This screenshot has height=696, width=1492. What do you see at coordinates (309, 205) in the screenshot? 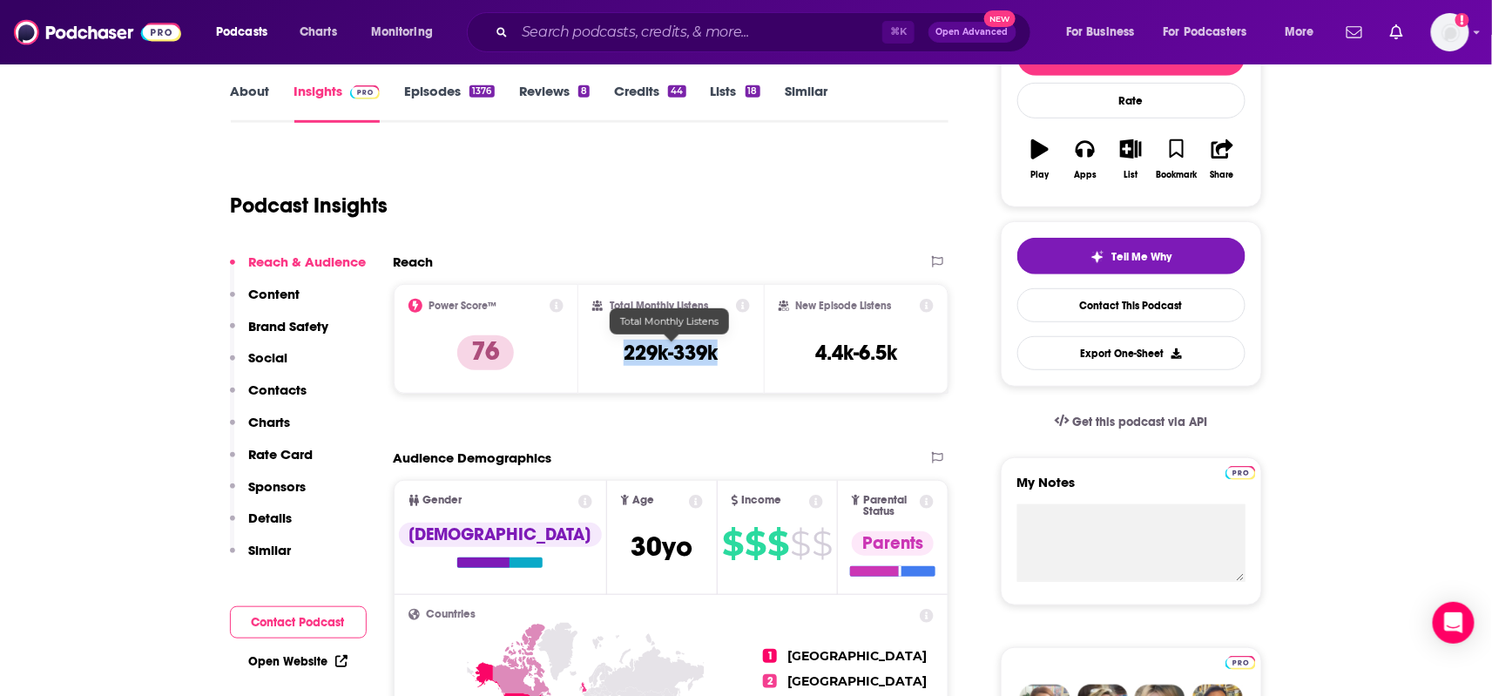
I see `h1: Podcast Insights` at bounding box center [309, 205].